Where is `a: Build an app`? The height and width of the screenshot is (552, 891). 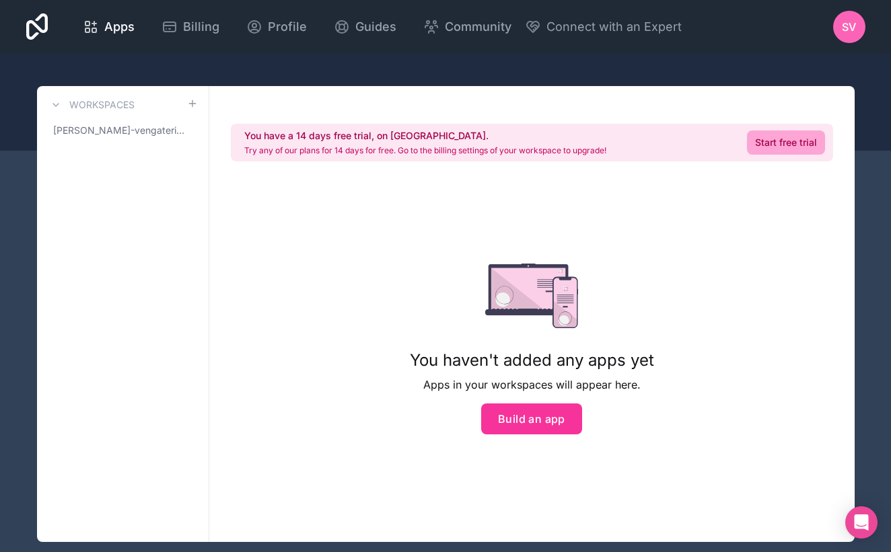 a: Build an app is located at coordinates (532, 419).